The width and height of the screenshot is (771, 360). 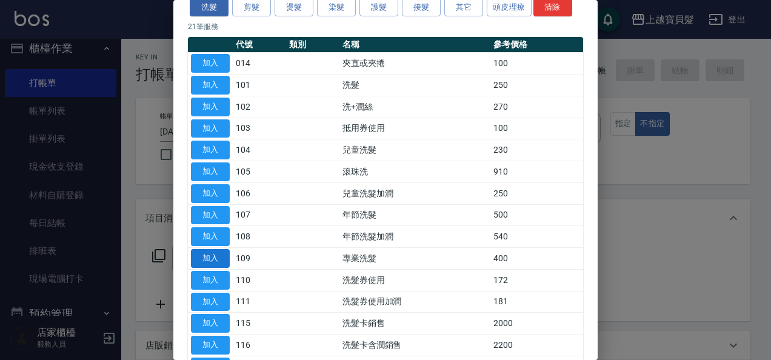 I want to click on td: 500, so click(x=536, y=215).